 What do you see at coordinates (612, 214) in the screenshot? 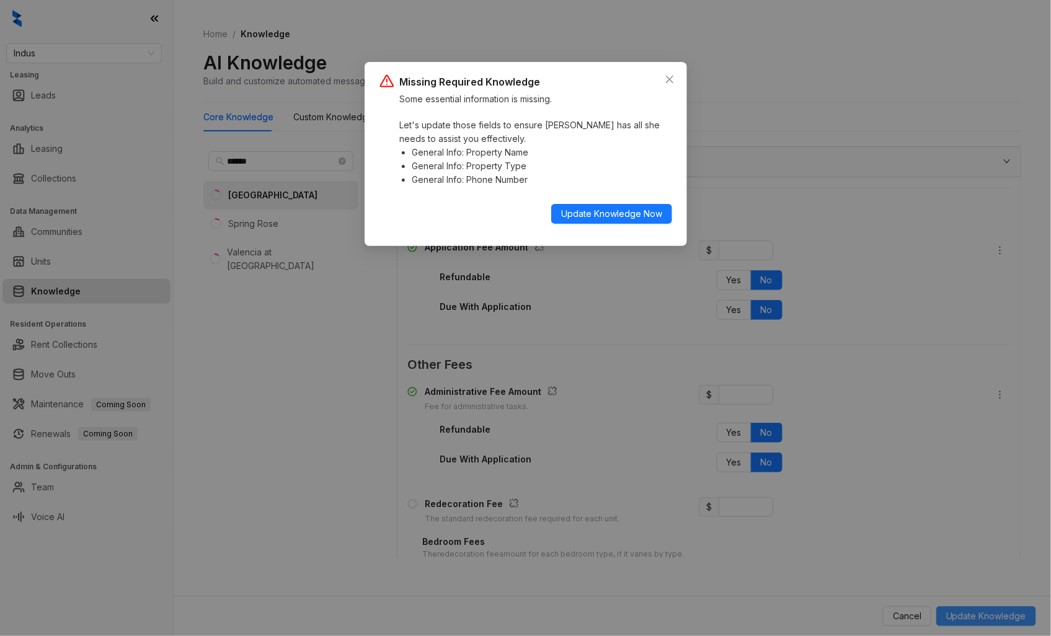
I see `span: Update Knowledge Now` at bounding box center [612, 214].